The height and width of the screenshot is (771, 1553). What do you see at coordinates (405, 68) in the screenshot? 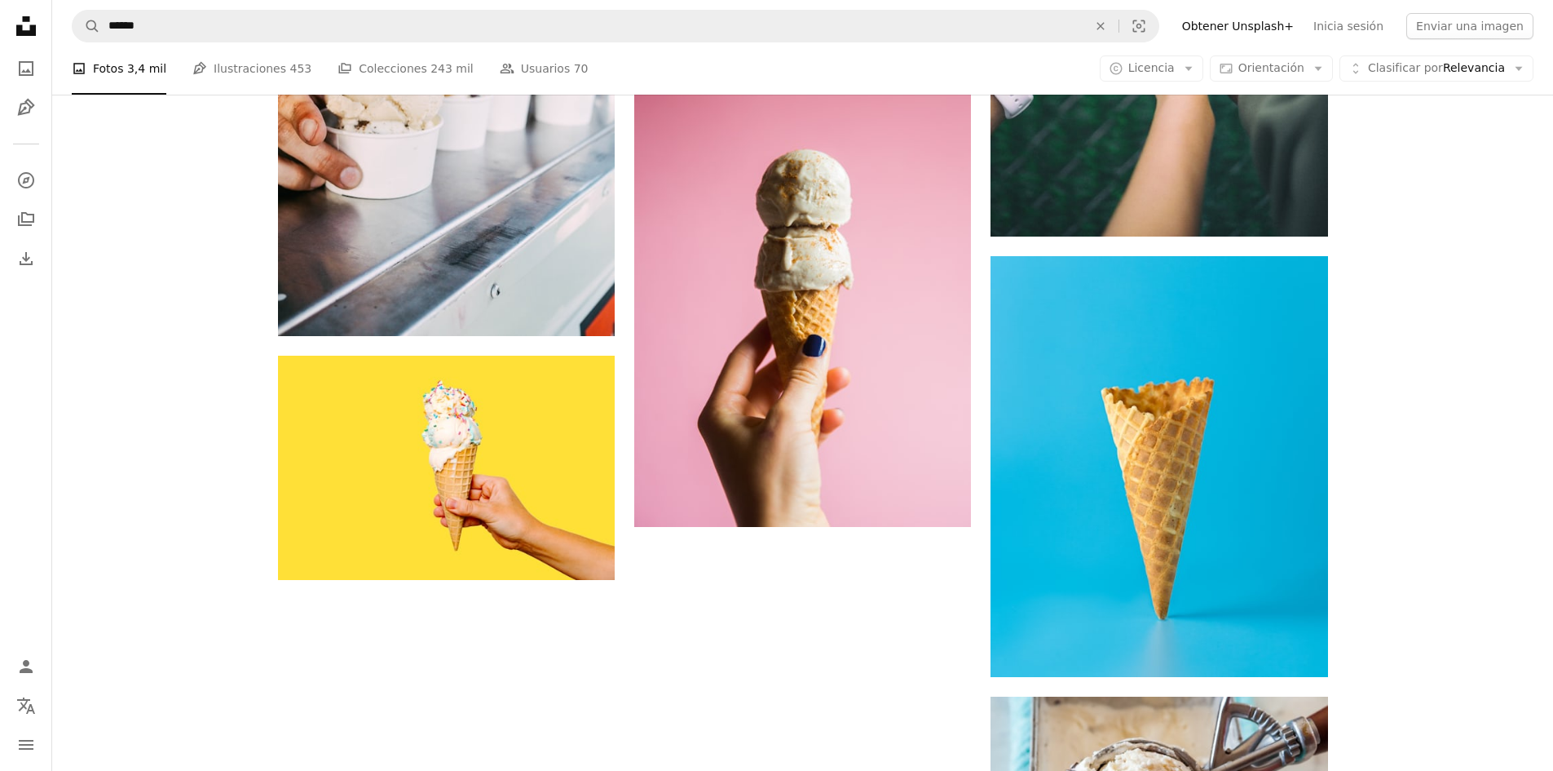
I see `a: Colecciones 243 mil` at bounding box center [405, 68].